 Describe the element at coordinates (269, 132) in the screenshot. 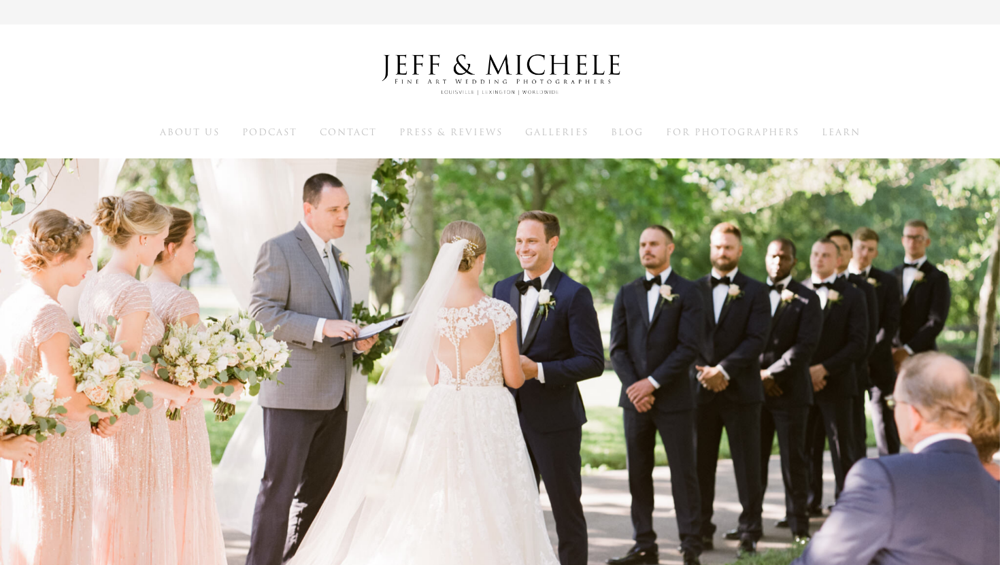

I see `a: Podcast` at that location.